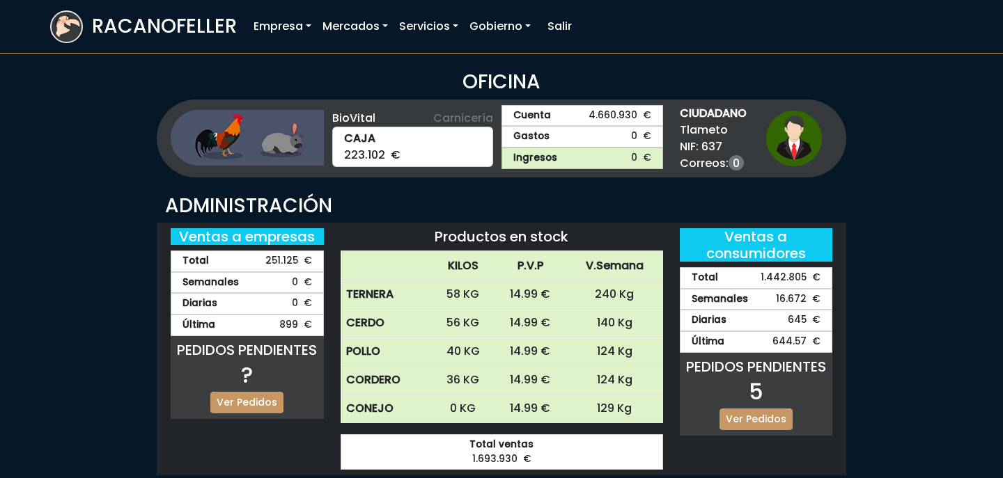  What do you see at coordinates (755, 391) in the screenshot?
I see `span: 5` at bounding box center [755, 391].